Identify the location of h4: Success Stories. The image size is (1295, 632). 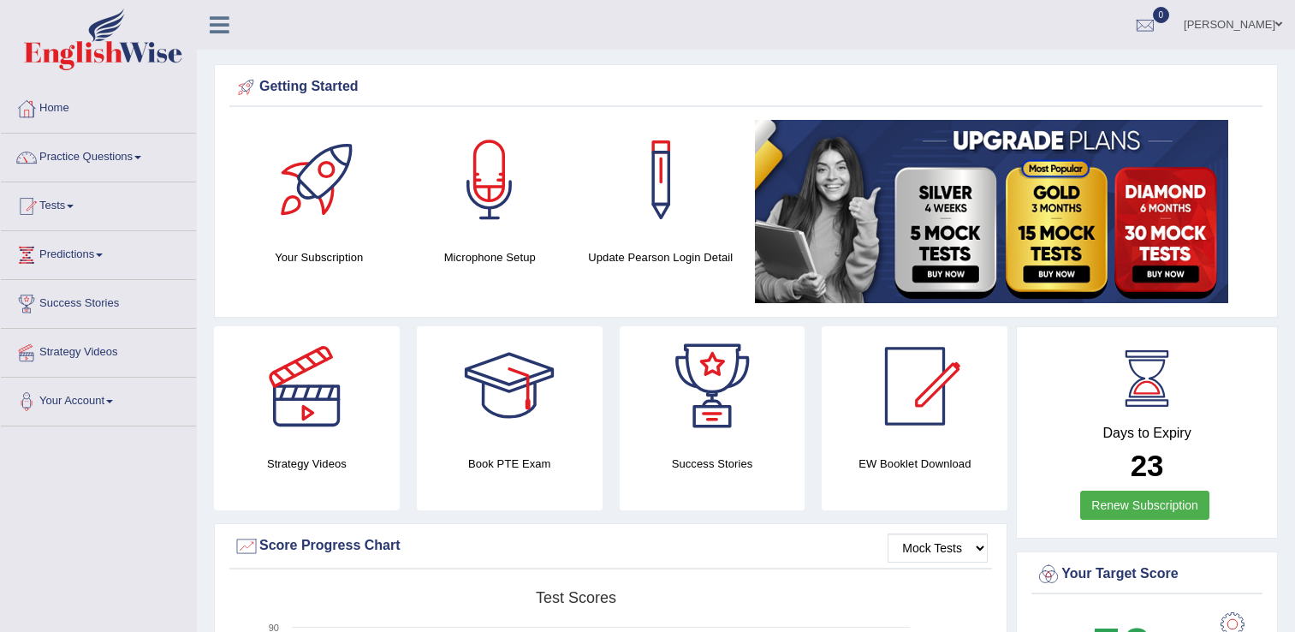
(712, 463).